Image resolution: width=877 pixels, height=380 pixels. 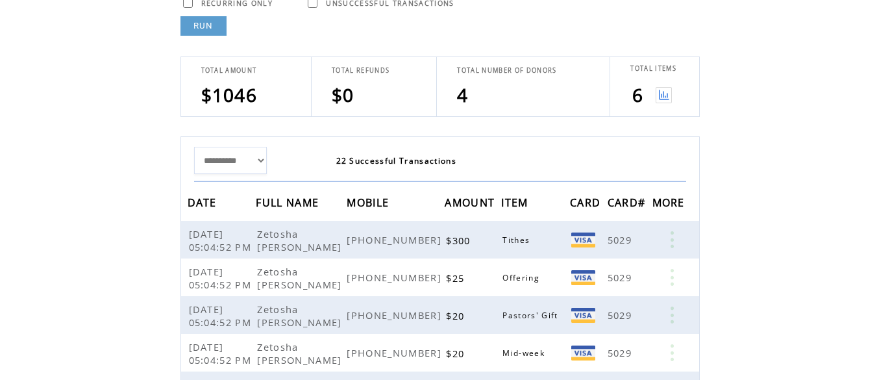 I want to click on span: Offering, so click(x=522, y=277).